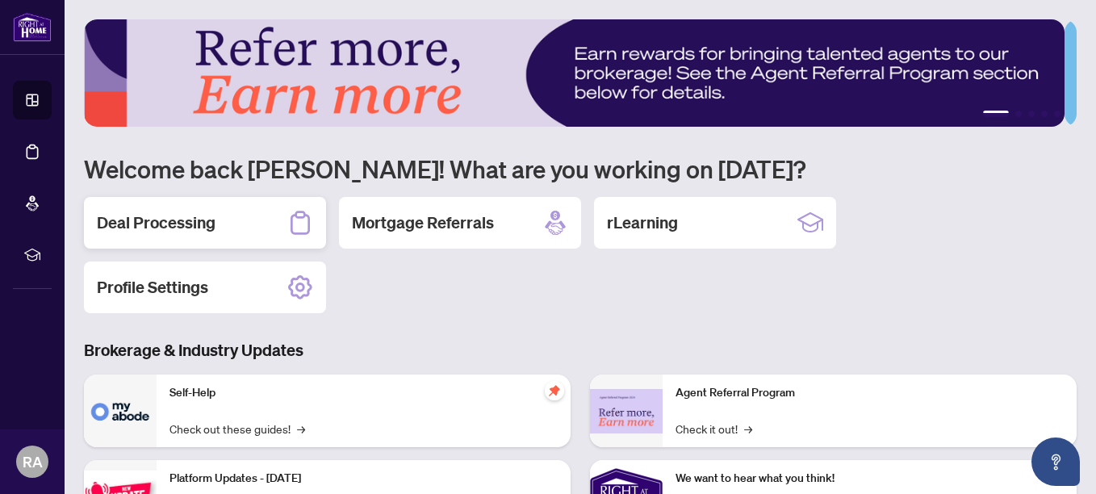 Image resolution: width=1096 pixels, height=494 pixels. I want to click on button: 4, so click(1044, 114).